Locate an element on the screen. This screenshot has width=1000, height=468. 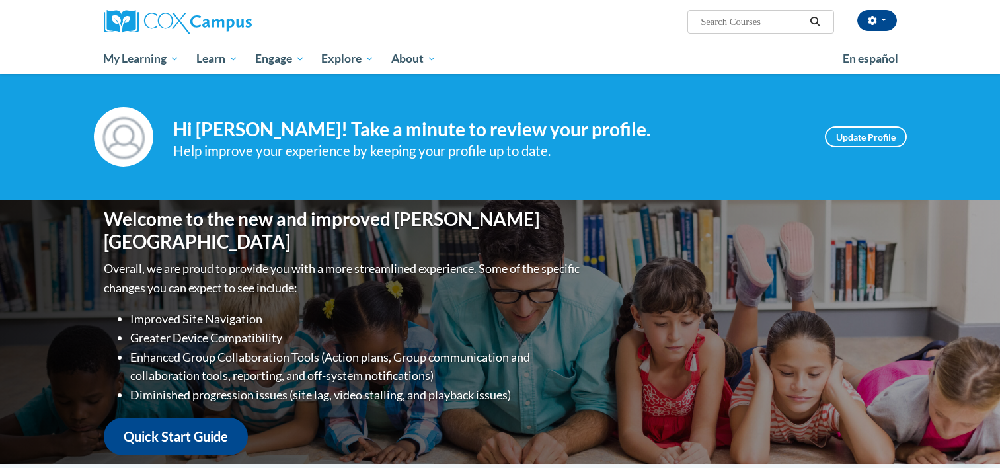
div: Main menu is located at coordinates (500, 59).